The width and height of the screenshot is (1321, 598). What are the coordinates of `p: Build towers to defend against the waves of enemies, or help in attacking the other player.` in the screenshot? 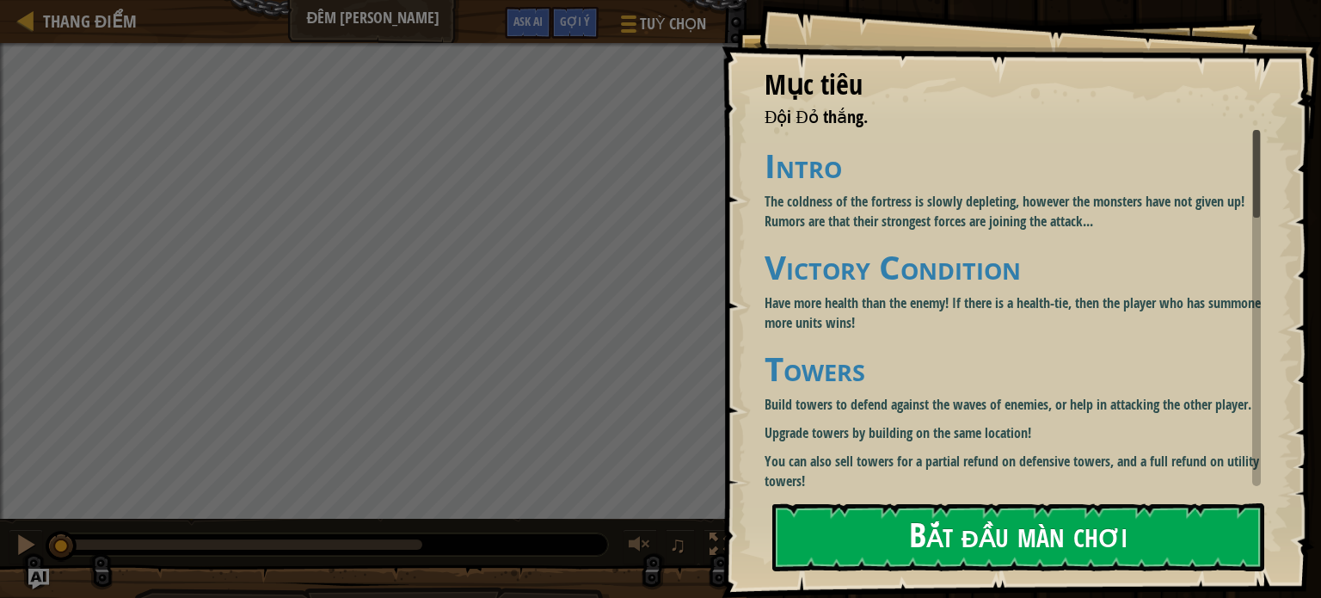 It's located at (1019, 404).